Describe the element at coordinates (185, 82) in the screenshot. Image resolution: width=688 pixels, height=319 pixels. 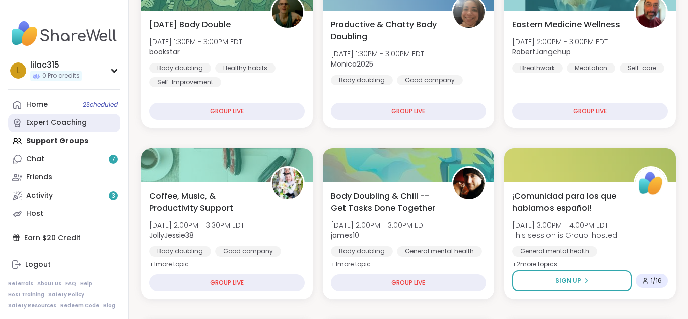
I see `div: Self-Improvement` at that location.